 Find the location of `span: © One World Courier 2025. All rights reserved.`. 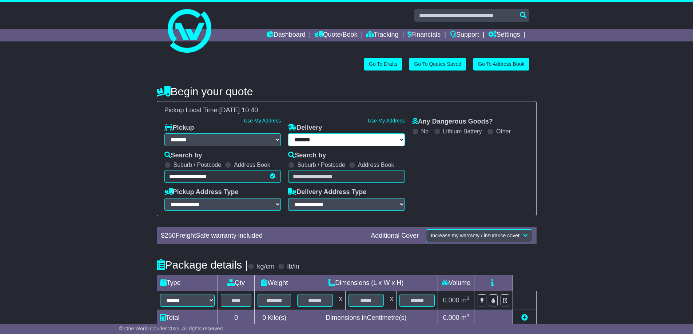

span: © One World Courier 2025. All rights reserved. is located at coordinates (172, 329).